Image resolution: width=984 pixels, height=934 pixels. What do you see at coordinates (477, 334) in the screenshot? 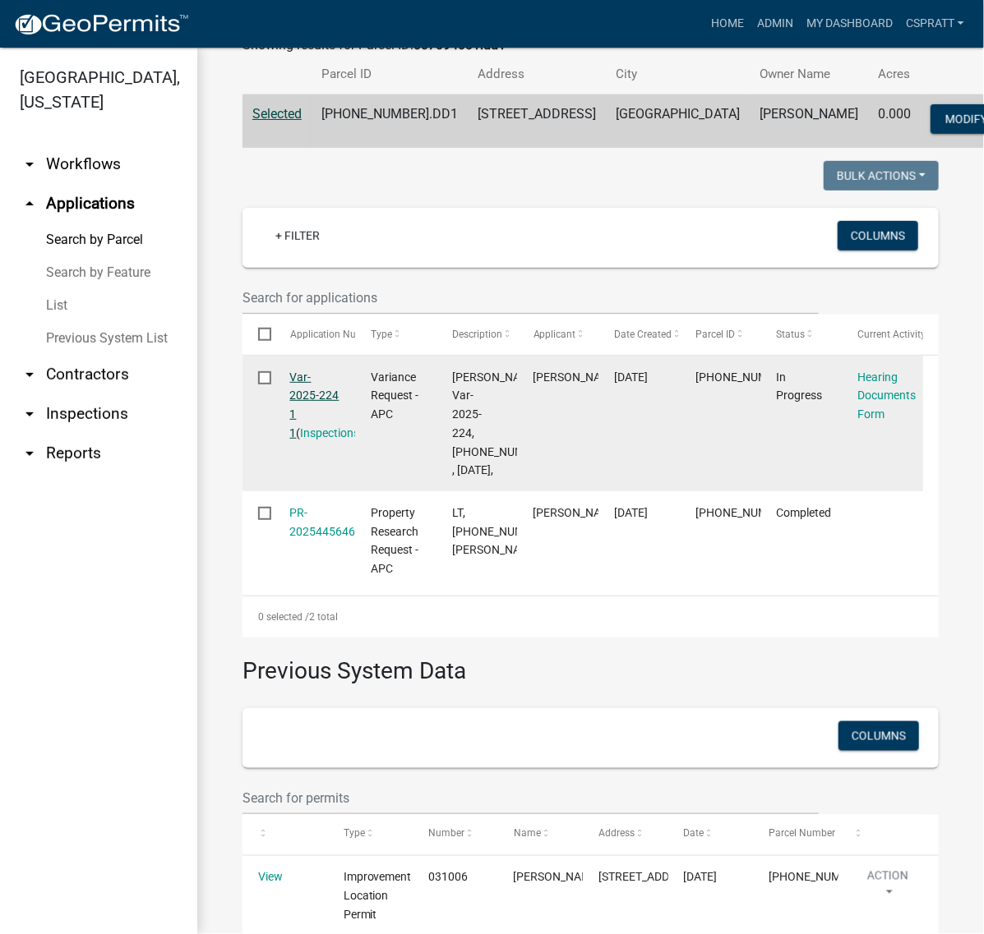
I see `datatable-header-cell: Description` at bounding box center [477, 334].